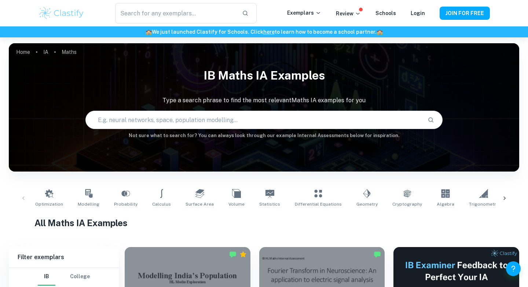 This screenshot has width=528, height=287. I want to click on span: Cryptography, so click(407, 204).